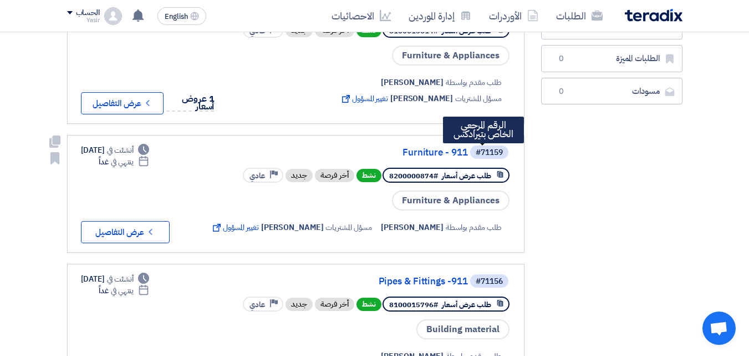 This screenshot has width=749, height=356. Describe the element at coordinates (463, 329) in the screenshot. I see `span: Building material` at that location.